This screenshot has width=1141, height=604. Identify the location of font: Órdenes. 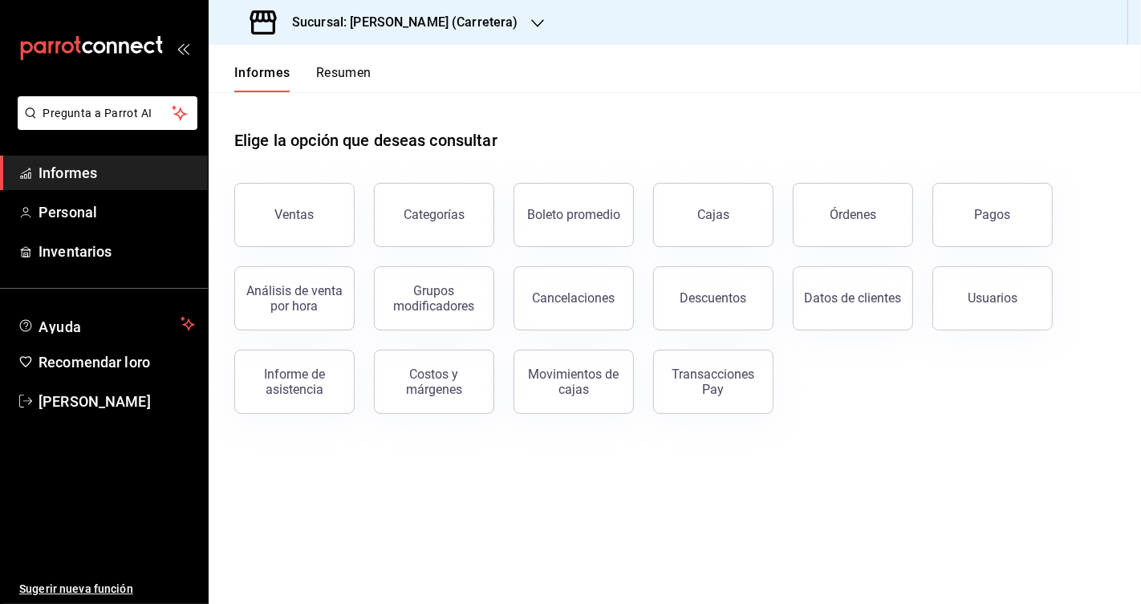
(853, 214).